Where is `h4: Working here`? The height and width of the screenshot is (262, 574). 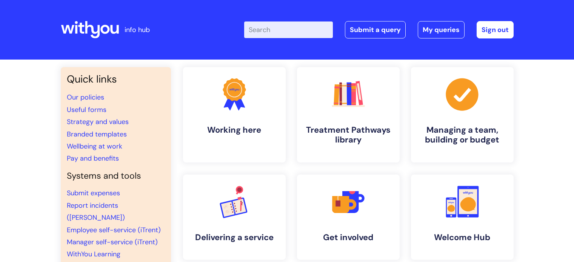 h4: Working here is located at coordinates (234, 130).